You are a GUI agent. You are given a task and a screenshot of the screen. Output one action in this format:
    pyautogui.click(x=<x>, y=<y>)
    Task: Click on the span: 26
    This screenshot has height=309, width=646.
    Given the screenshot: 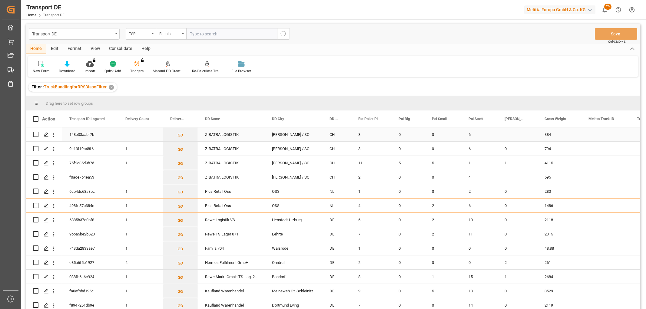 What is the action you would take?
    pyautogui.click(x=608, y=7)
    